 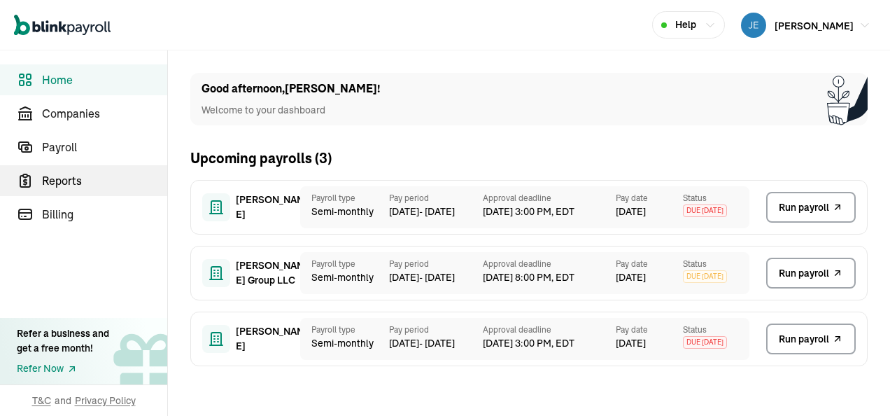 What do you see at coordinates (104, 80) in the screenshot?
I see `span: Home` at bounding box center [104, 80].